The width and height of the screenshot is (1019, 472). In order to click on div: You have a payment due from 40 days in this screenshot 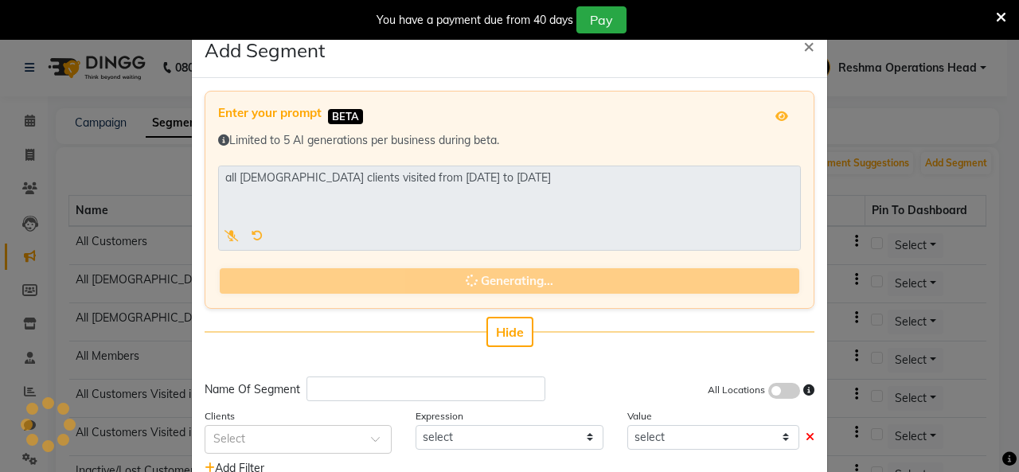, I will do `click(474, 20)`.